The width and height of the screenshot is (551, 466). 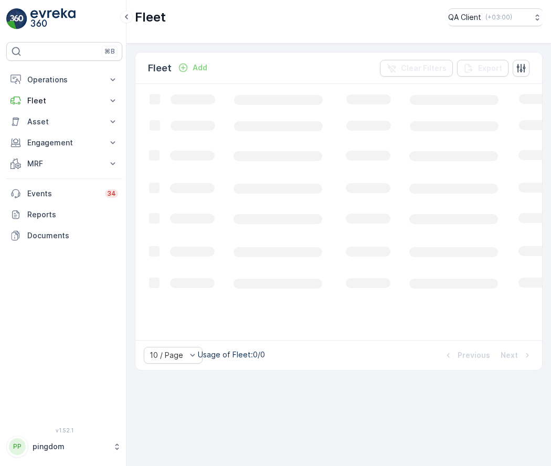 I want to click on button: Fleet, so click(x=64, y=101).